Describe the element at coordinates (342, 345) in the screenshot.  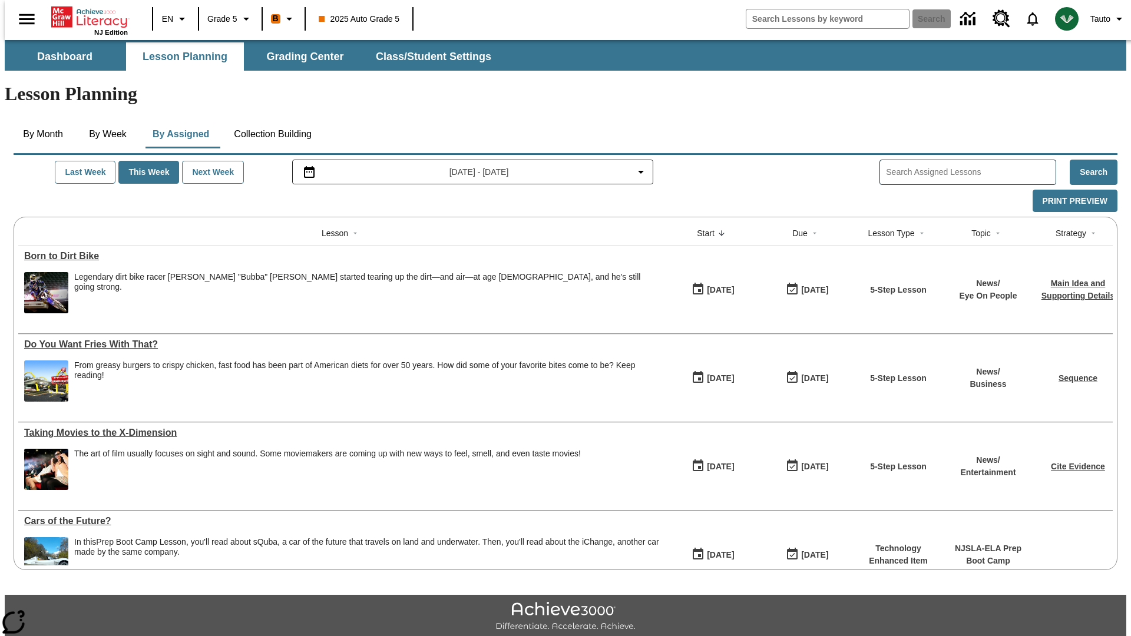
I see `div: Do You Want Fries With That?` at that location.